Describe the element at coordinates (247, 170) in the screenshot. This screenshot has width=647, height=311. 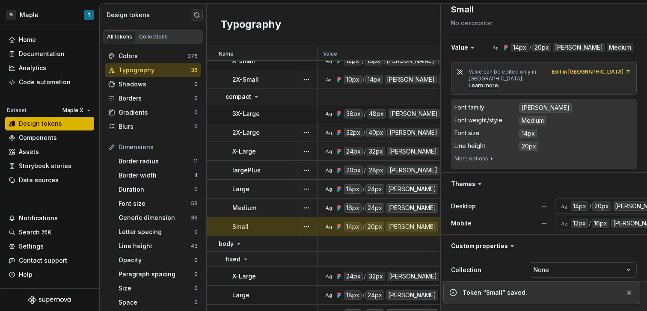
I see `p: largePlus` at that location.